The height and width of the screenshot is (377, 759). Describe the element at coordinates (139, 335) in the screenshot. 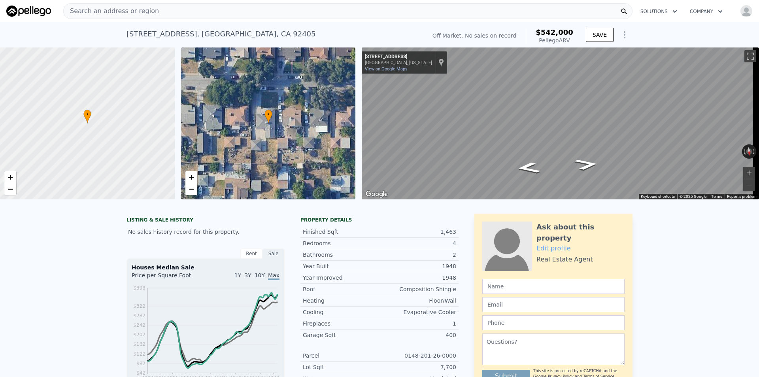

I see `tspan: $202` at that location.